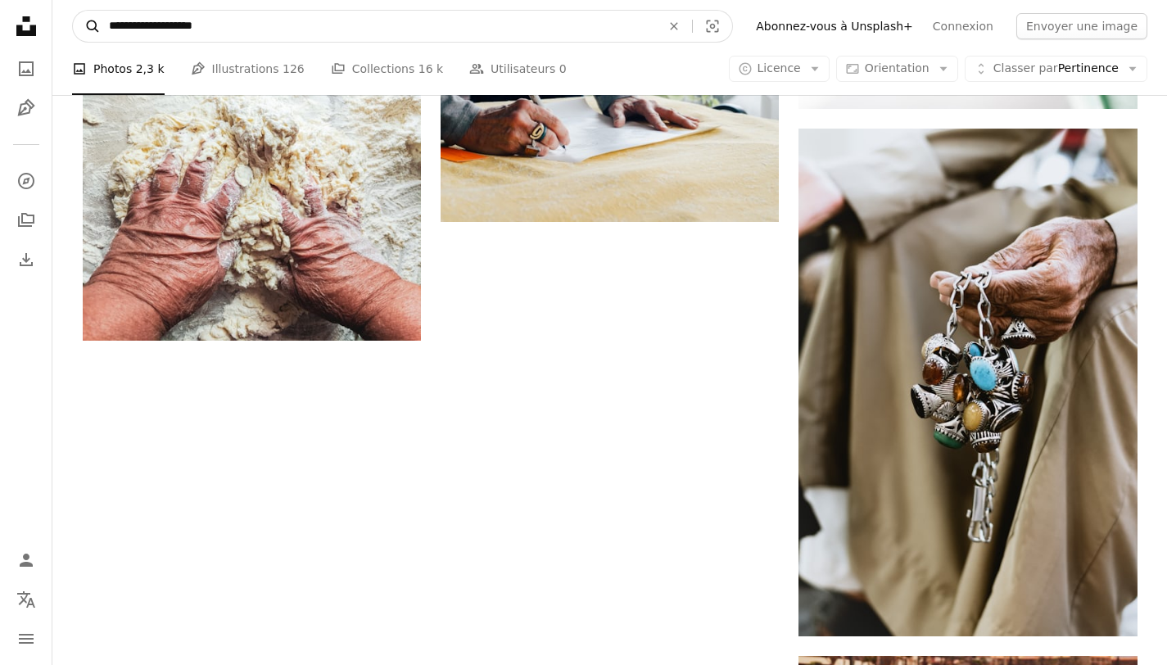 This screenshot has width=1167, height=665. What do you see at coordinates (897, 69) in the screenshot?
I see `button: Orientation` at bounding box center [897, 69].